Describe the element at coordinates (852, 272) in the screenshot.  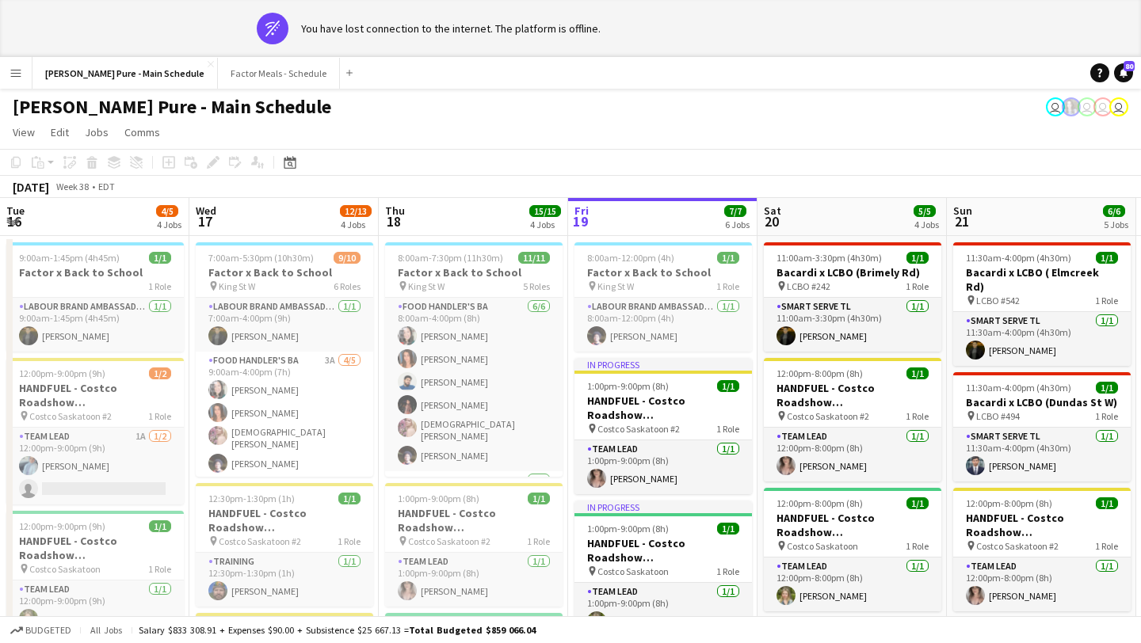
I see `h3: Bacardi x LCBO (Brimely Rd)` at that location.